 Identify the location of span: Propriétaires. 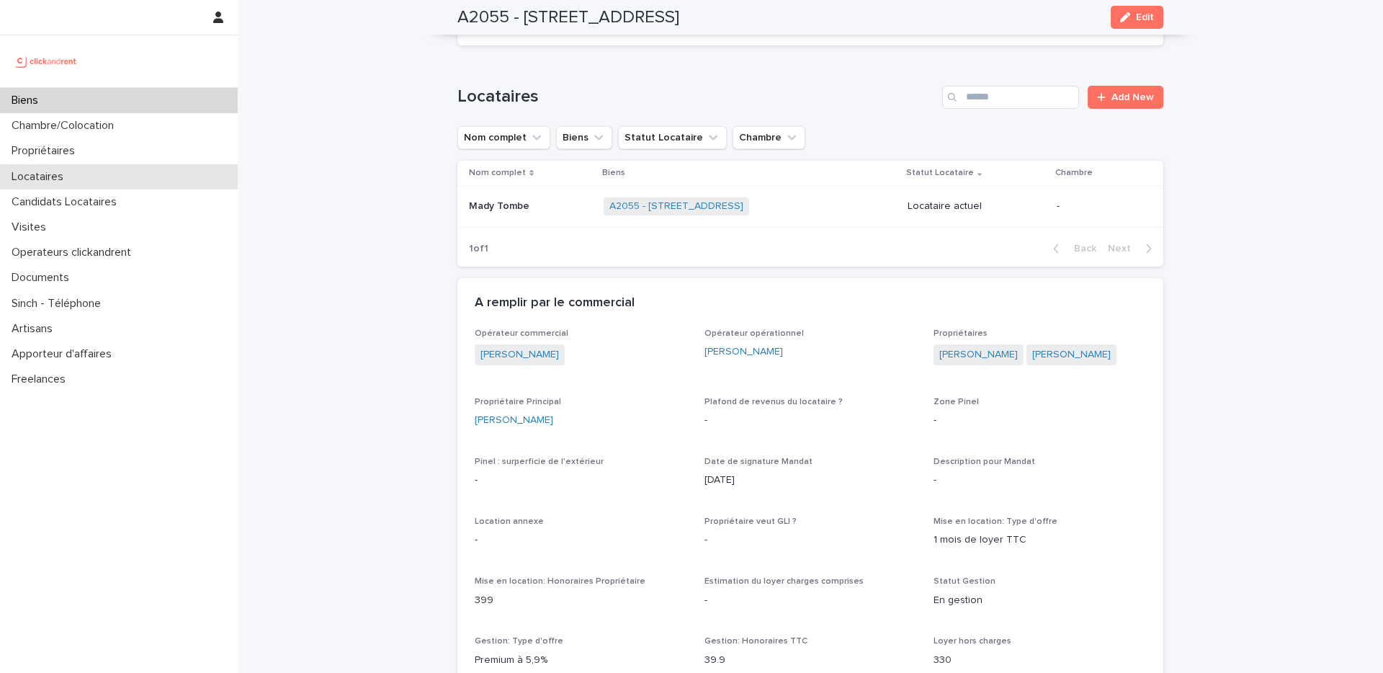
(960, 334).